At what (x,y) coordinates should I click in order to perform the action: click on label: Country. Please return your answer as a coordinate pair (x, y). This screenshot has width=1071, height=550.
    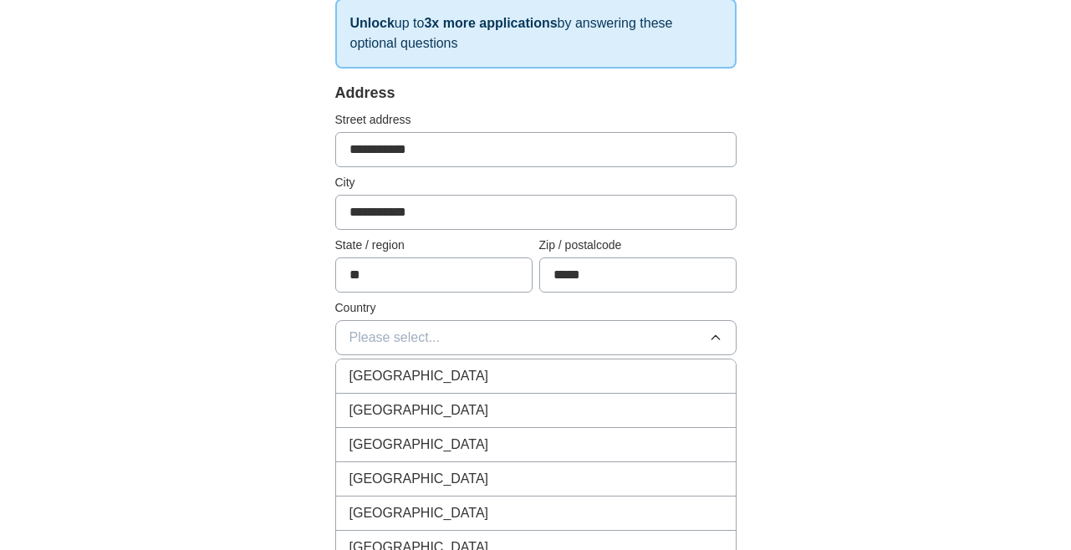
    Looking at the image, I should click on (536, 308).